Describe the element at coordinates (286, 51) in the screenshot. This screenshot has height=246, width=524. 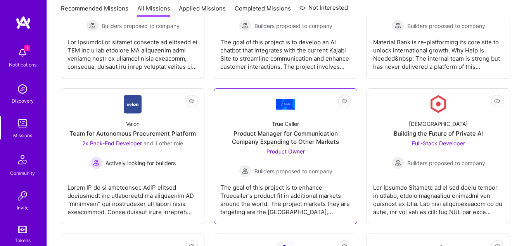
I see `div: The goal of this project is to develop an AI chatbot that integrates with the current Kajabi Site...` at that location.